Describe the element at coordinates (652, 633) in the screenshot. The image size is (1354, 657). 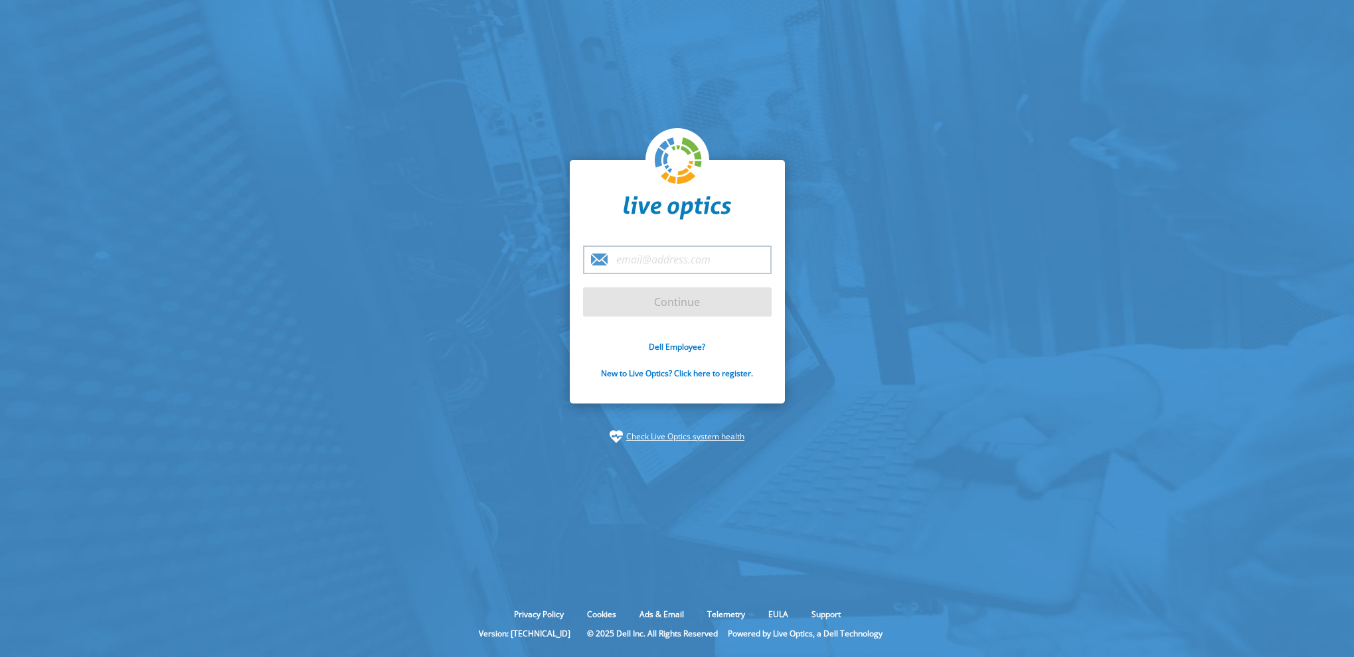
I see `li: © 2025 Dell Inc. All Rights Reserved` at that location.